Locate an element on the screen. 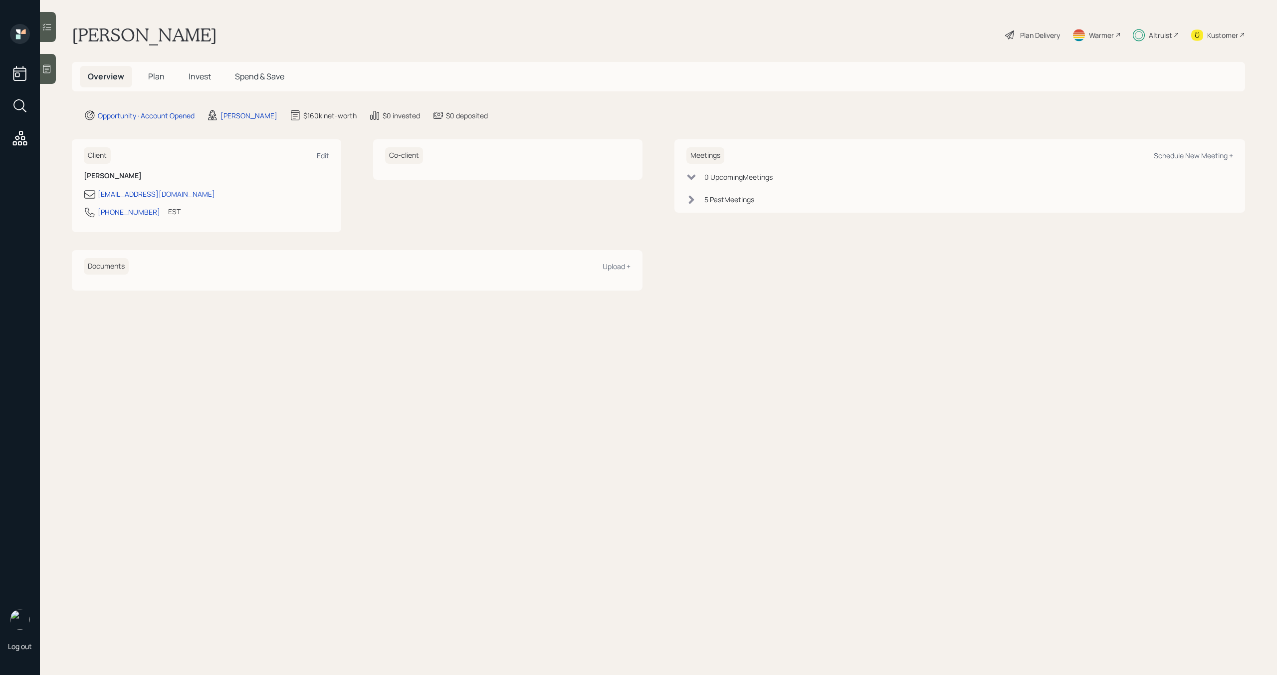 The height and width of the screenshot is (675, 1277). div: $0 invested is located at coordinates (401, 115).